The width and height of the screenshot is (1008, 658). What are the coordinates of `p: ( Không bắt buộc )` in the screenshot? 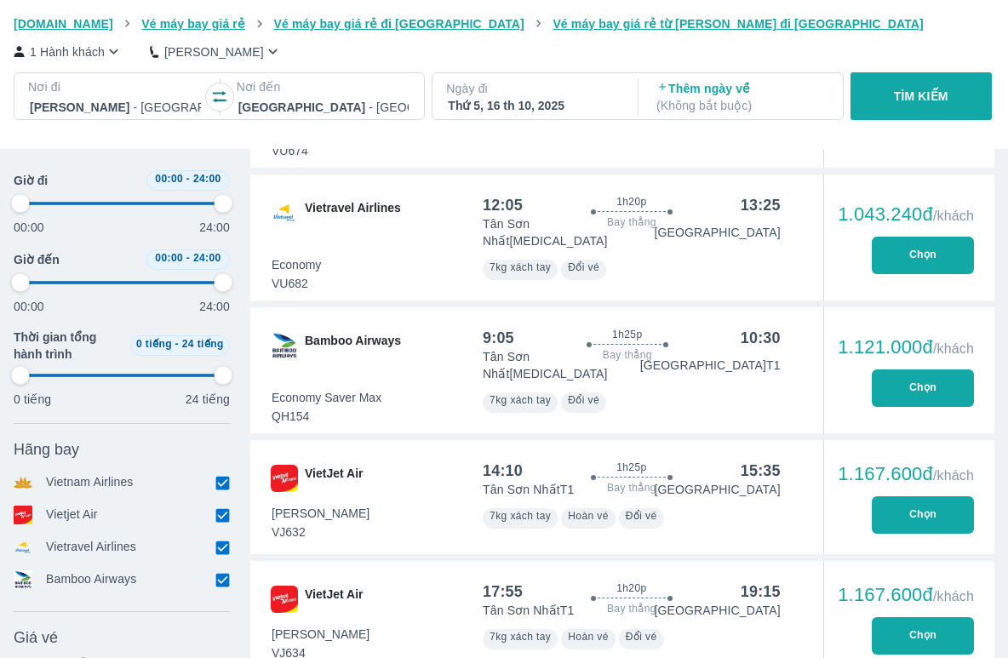 It's located at (742, 106).